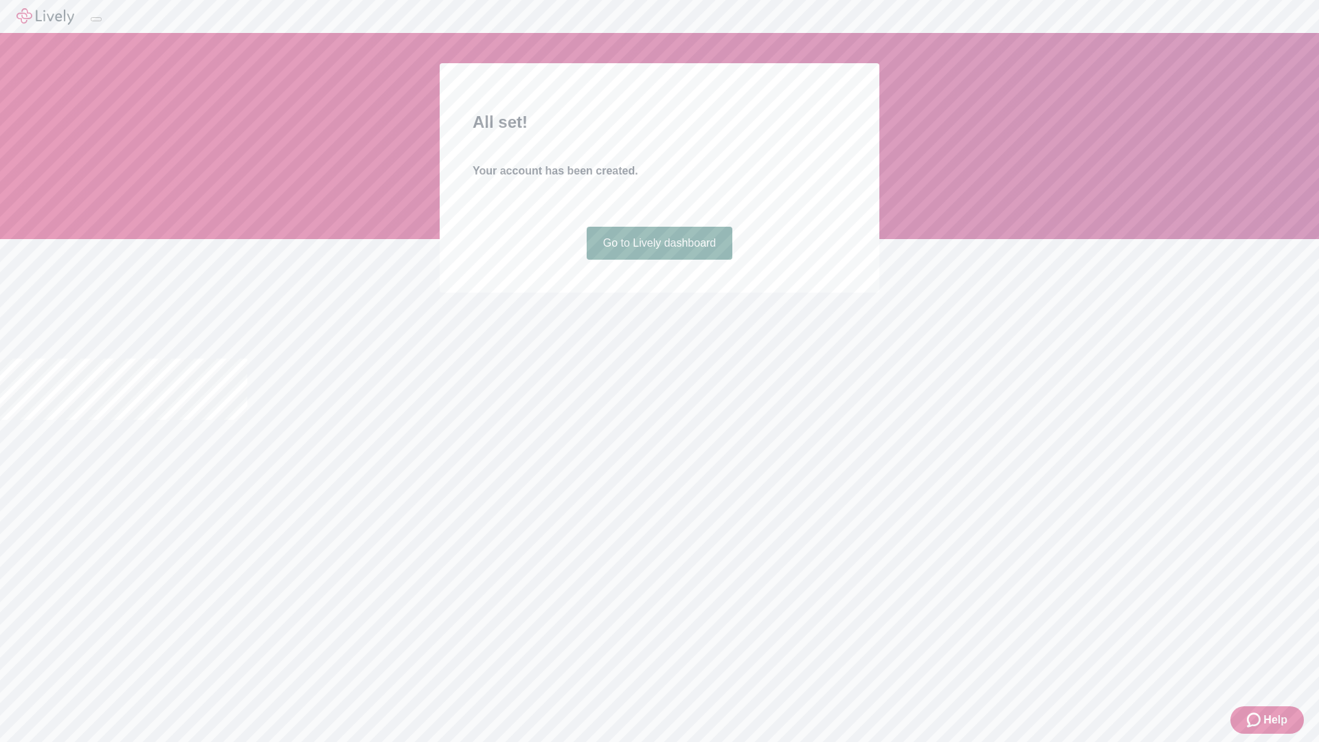 Image resolution: width=1319 pixels, height=742 pixels. What do you see at coordinates (45, 16) in the screenshot?
I see `img: Lively` at bounding box center [45, 16].